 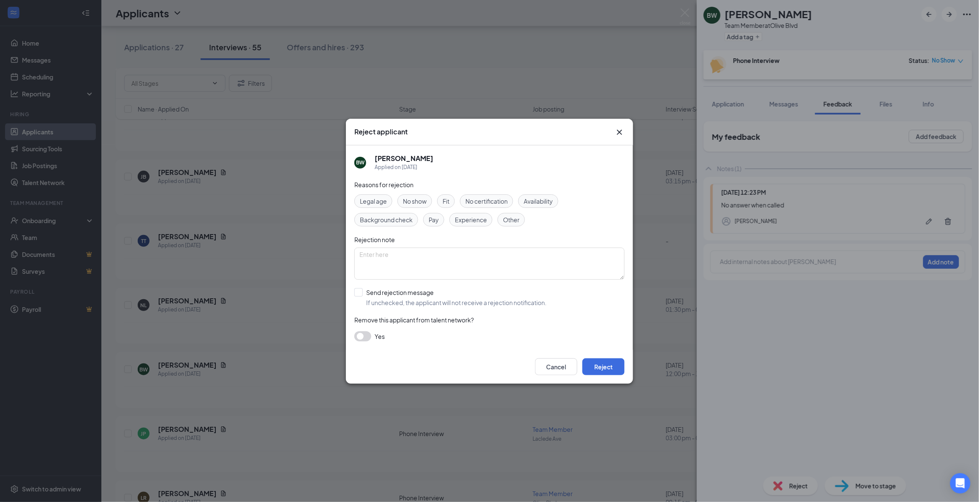 What do you see at coordinates (373, 201) in the screenshot?
I see `span: Legal age` at bounding box center [373, 201].